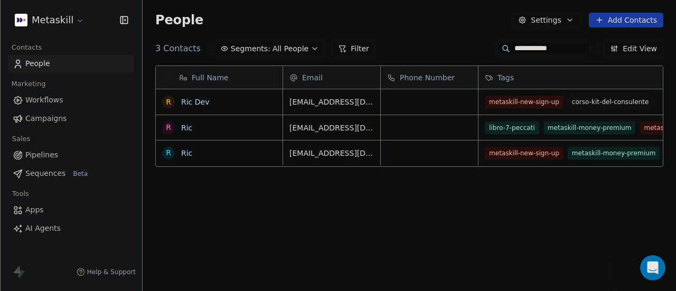 The image size is (676, 291). What do you see at coordinates (250, 49) in the screenshot?
I see `span: Segments:` at bounding box center [250, 49].